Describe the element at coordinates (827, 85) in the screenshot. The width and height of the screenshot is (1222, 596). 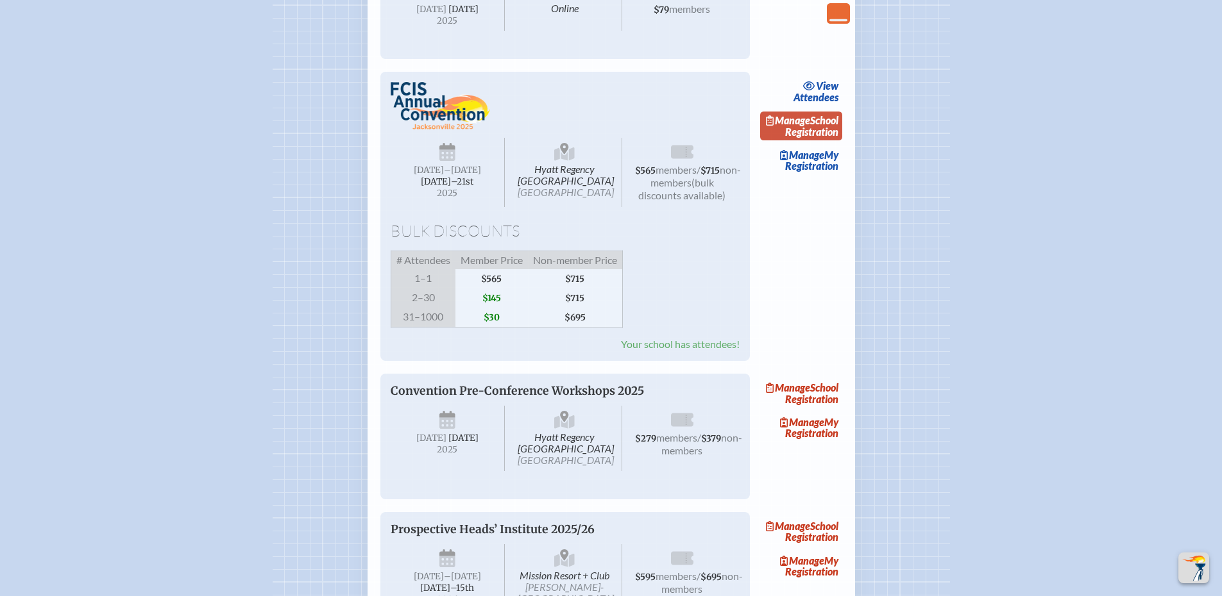
I see `span: view` at that location.